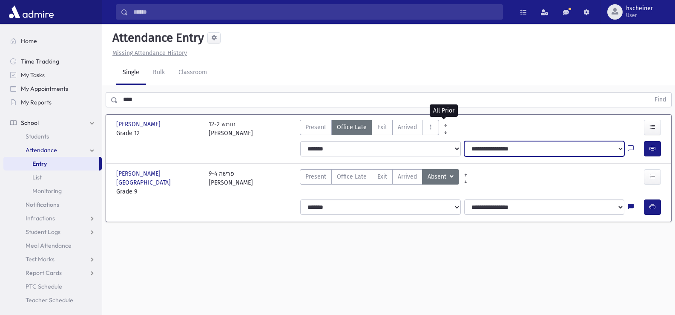 This screenshot has height=315, width=675. Describe the element at coordinates (131, 73) in the screenshot. I see `a: Single` at that location.